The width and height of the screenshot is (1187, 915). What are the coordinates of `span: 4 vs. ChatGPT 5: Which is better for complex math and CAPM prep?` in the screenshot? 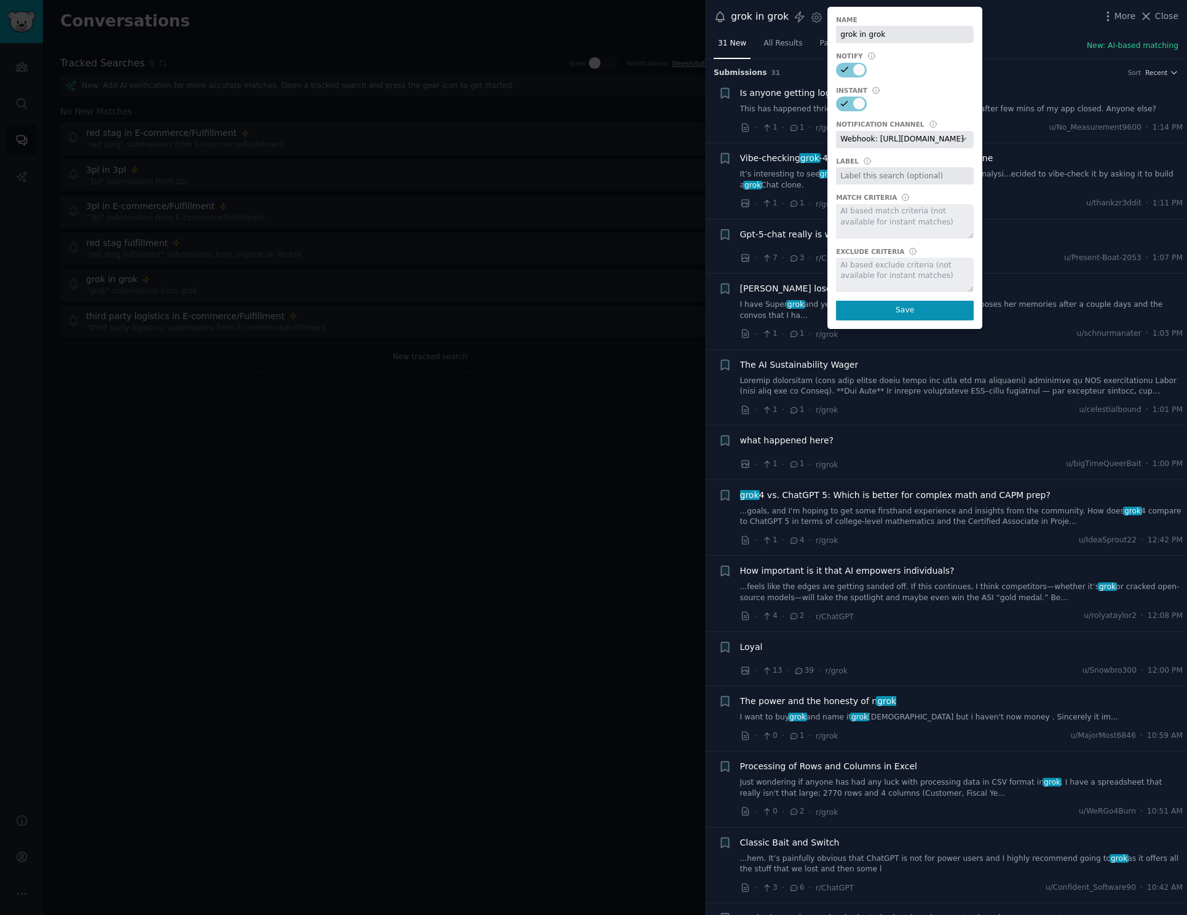 It's located at (895, 495).